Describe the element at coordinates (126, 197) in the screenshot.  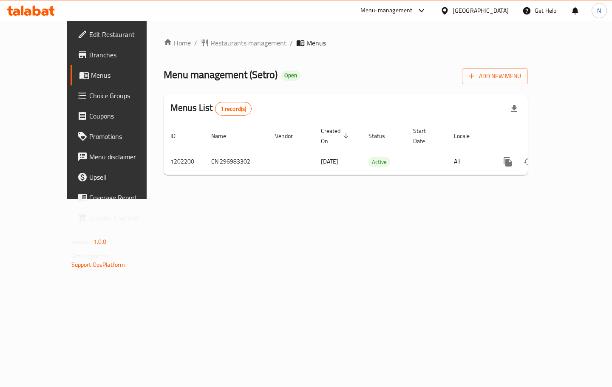
I see `span: Coverage Report` at that location.